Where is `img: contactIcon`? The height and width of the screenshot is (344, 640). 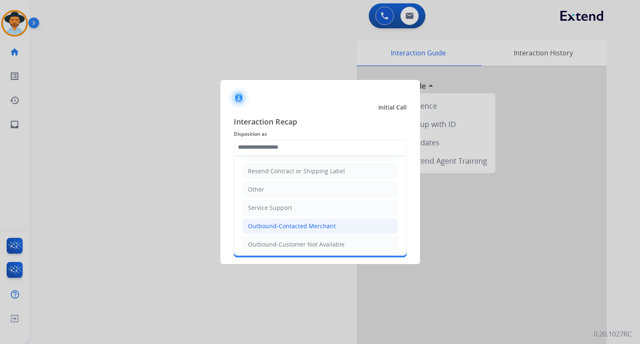 img: contactIcon is located at coordinates (239, 98).